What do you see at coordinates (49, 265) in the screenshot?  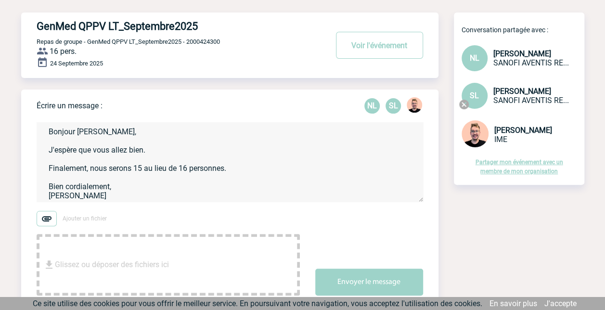 I see `img: file_download.svg` at bounding box center [49, 265].